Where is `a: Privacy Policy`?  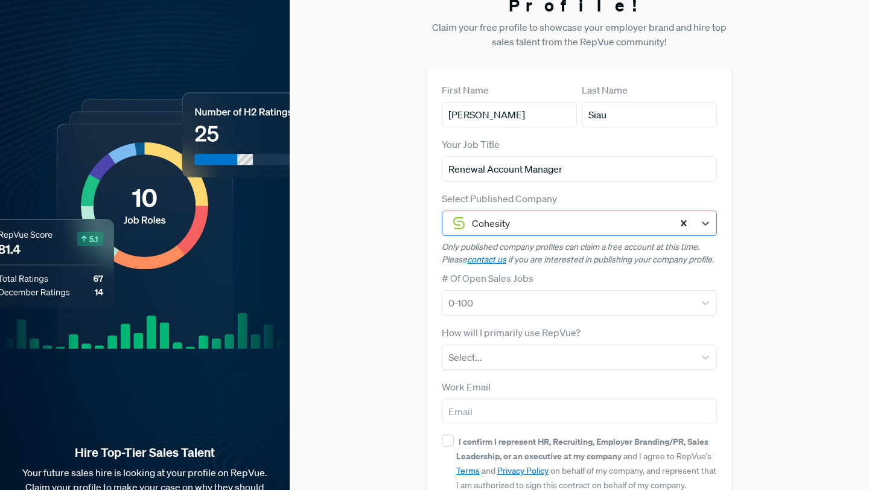
a: Privacy Policy is located at coordinates (523, 471).